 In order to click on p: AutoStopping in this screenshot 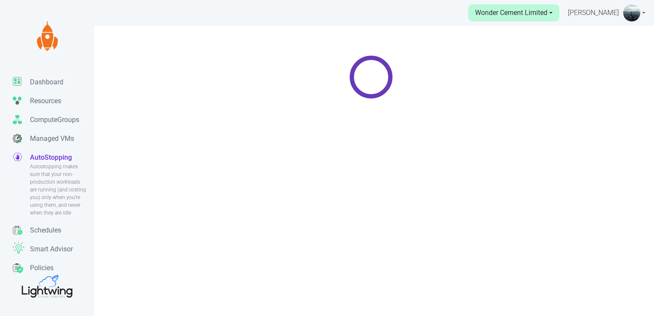, I will do `click(51, 157)`.